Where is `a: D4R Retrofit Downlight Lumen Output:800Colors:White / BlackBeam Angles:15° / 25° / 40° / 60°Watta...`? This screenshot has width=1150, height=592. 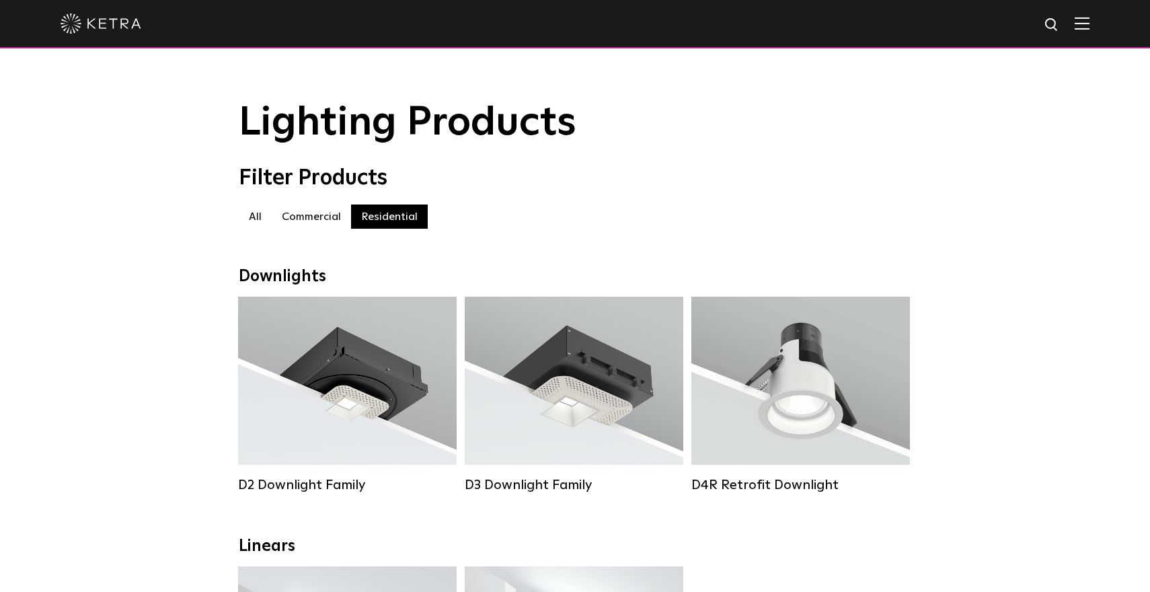
a: D4R Retrofit Downlight Lumen Output:800Colors:White / BlackBeam Angles:15° / 25° / 40° / 60°Watta... is located at coordinates (800, 394).